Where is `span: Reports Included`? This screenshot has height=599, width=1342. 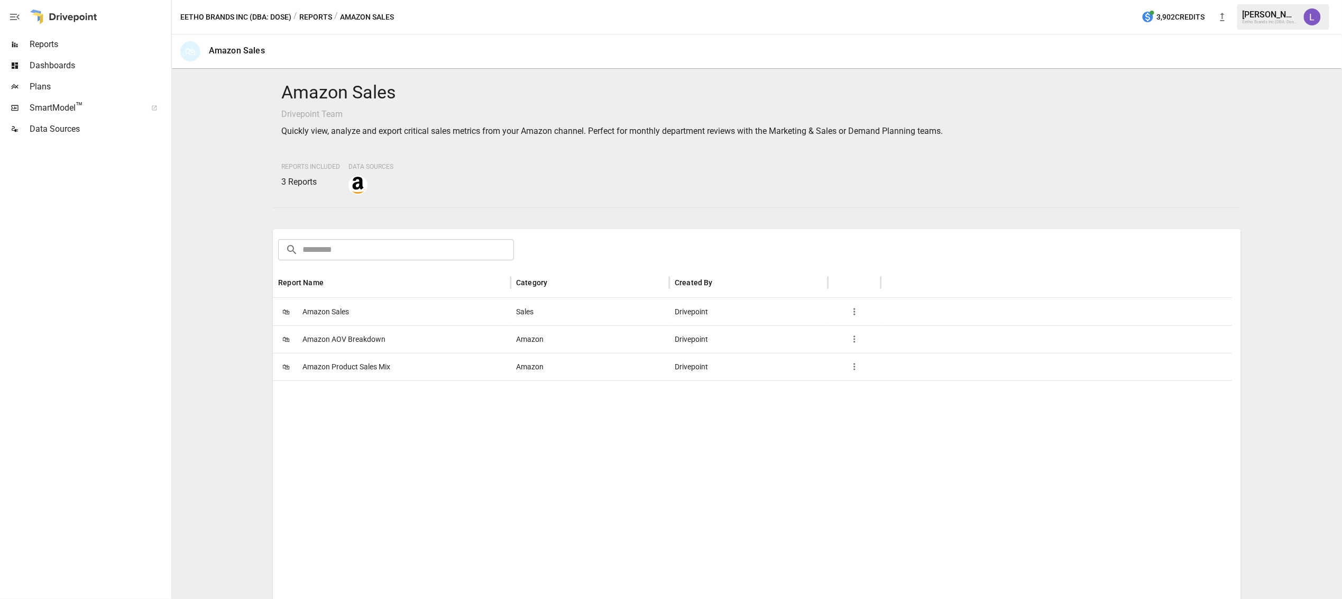
span: Reports Included is located at coordinates (310, 167).